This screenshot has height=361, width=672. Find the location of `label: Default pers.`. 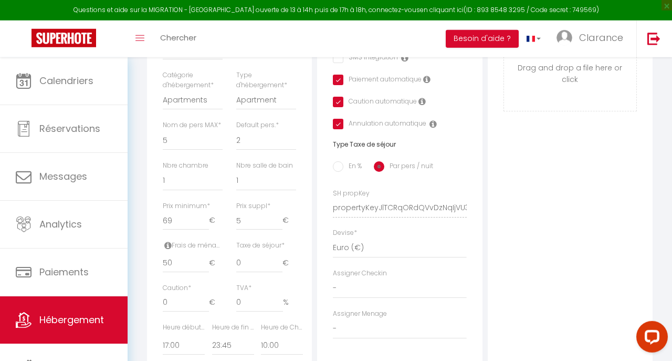

label: Default pers. is located at coordinates (257, 125).